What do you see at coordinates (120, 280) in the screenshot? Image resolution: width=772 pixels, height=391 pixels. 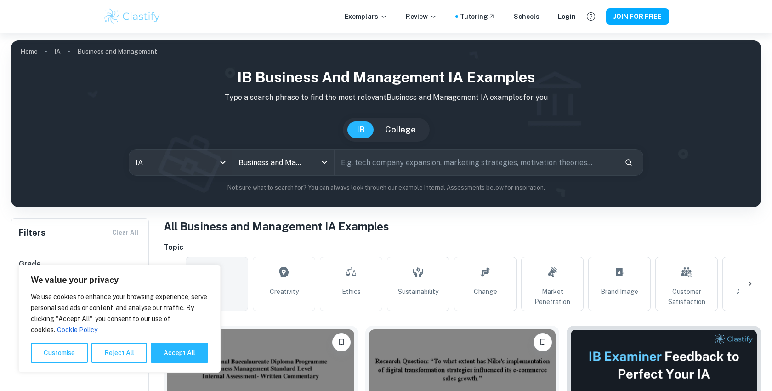 I see `p: We value your privacy` at bounding box center [120, 280].